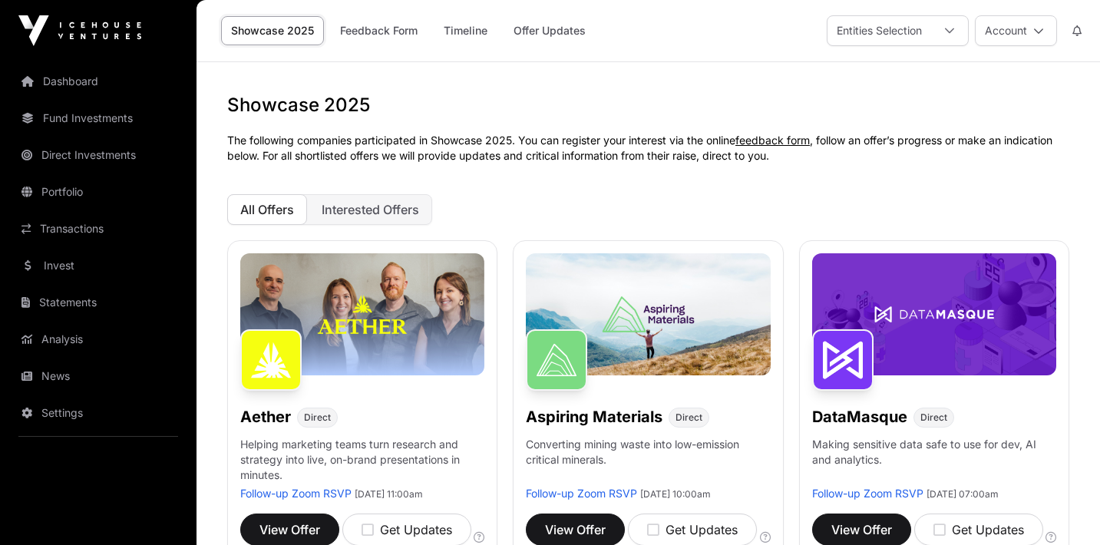  Describe the element at coordinates (98, 266) in the screenshot. I see `a: Invest` at that location.